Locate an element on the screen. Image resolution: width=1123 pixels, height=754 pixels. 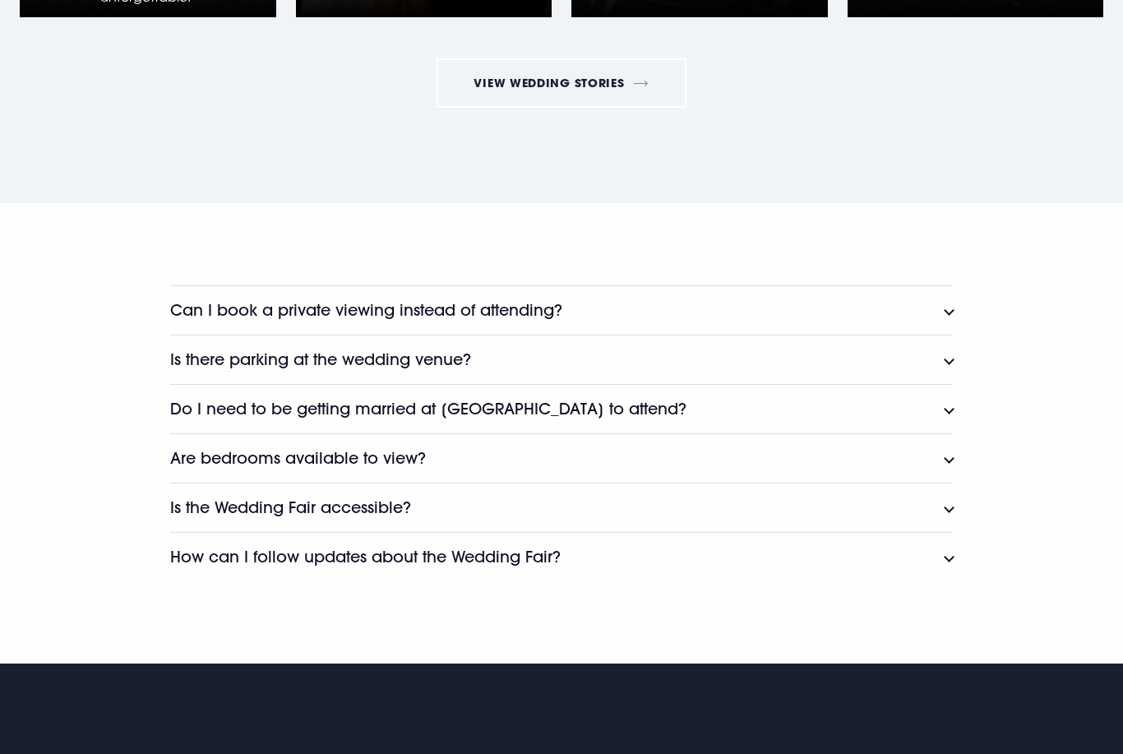
h3: Can I book a private viewing instead of attending? is located at coordinates (366, 311).